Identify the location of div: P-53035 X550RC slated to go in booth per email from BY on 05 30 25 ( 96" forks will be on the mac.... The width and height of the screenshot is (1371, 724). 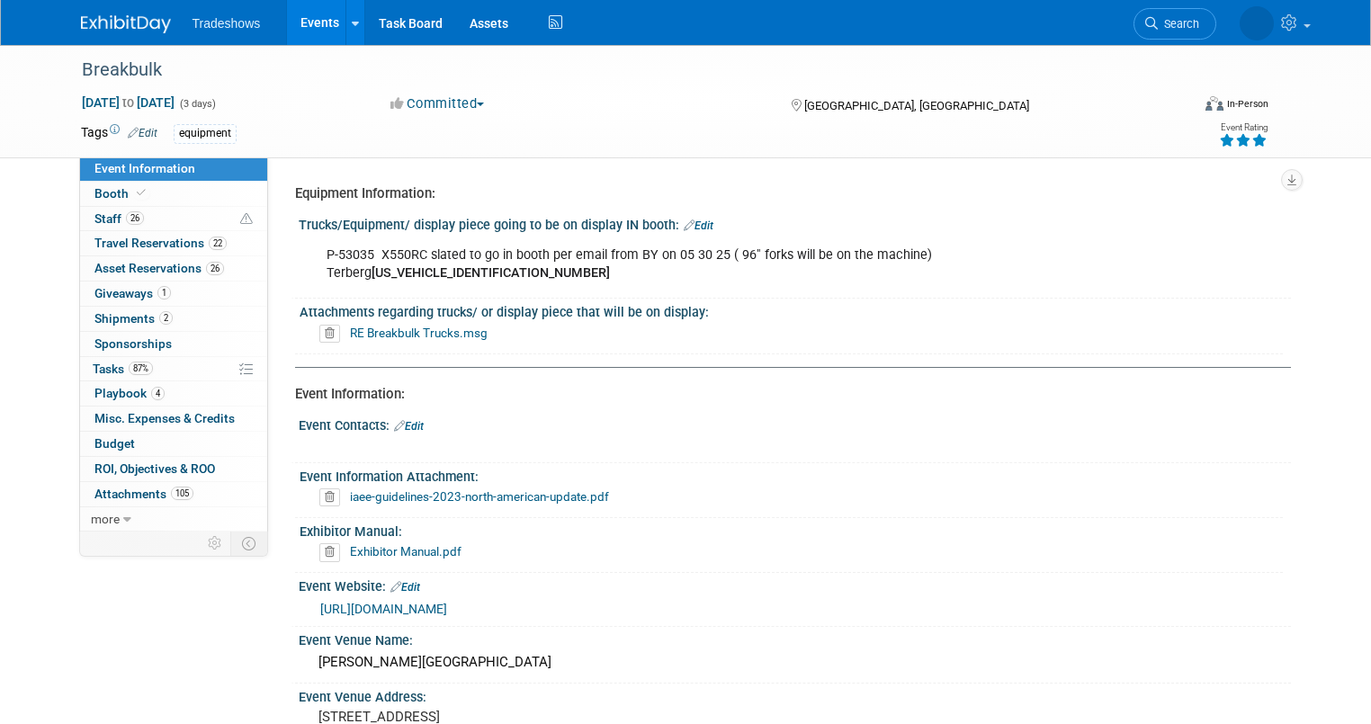
(706, 264).